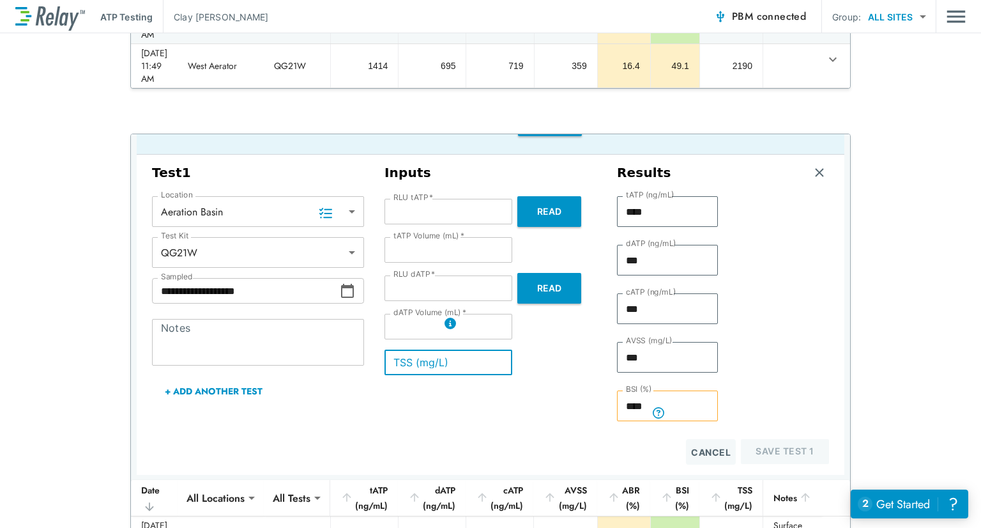 This screenshot has width=981, height=528. Describe the element at coordinates (639, 389) in the screenshot. I see `label: BSI (%)` at that location.